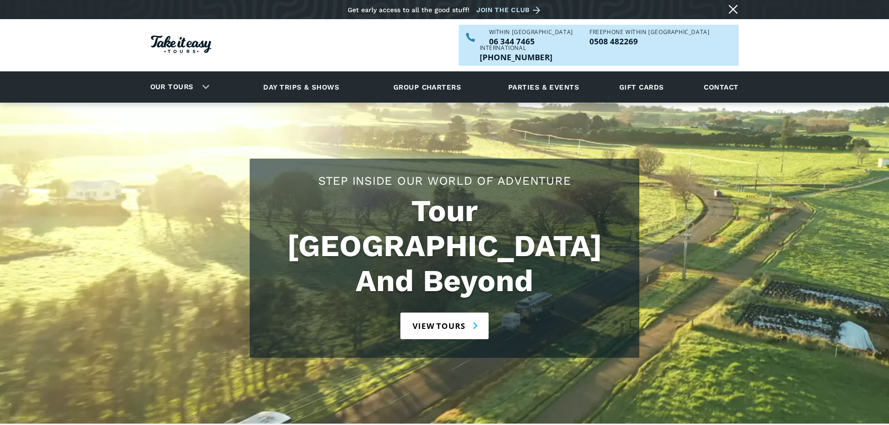  I want to click on a: Our tours, so click(172, 87).